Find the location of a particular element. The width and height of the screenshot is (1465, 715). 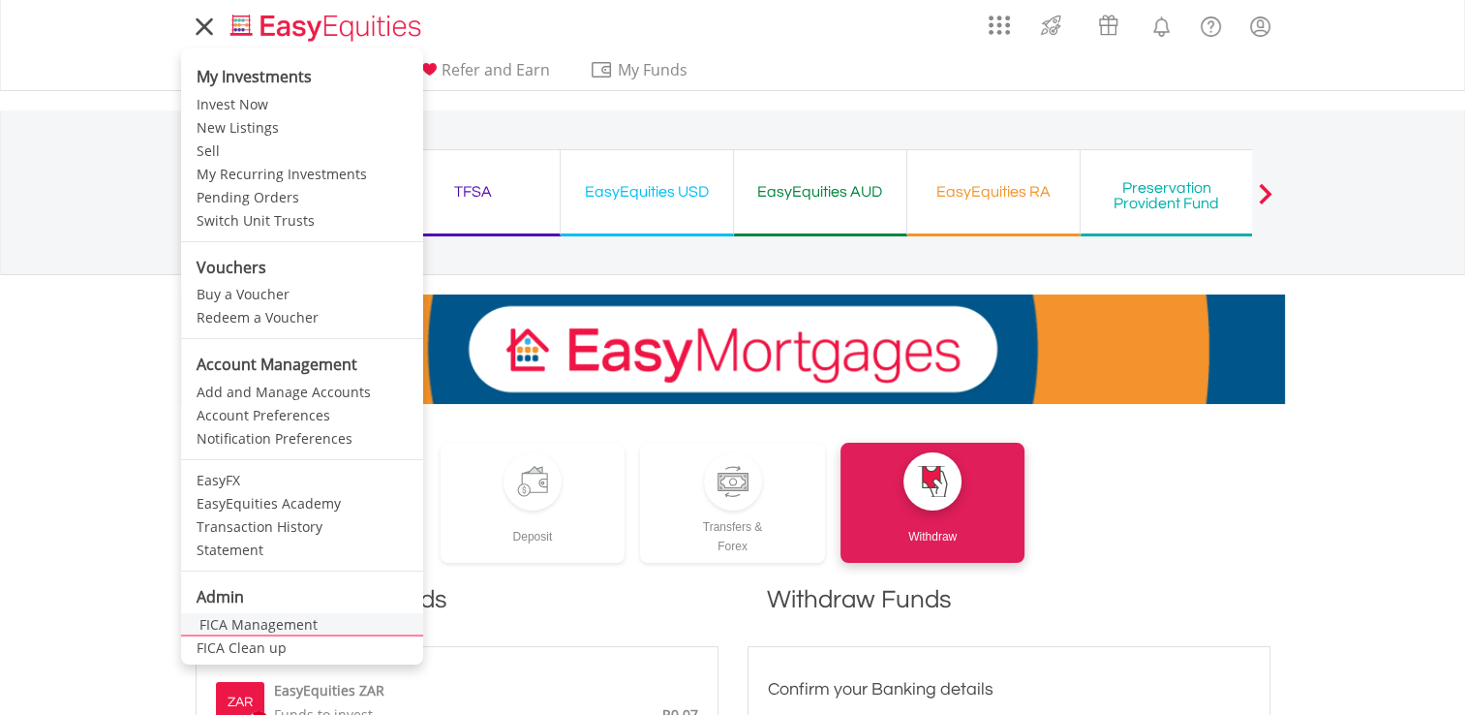

a: Buy a Voucher is located at coordinates (302, 294).